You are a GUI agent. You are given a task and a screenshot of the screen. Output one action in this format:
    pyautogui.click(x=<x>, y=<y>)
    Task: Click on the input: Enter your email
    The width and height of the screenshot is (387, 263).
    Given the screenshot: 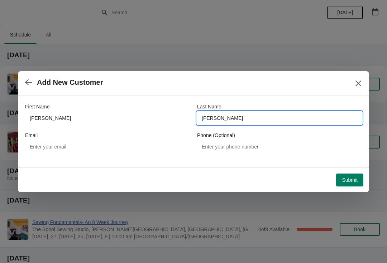 What is the action you would take?
    pyautogui.click(x=107, y=147)
    